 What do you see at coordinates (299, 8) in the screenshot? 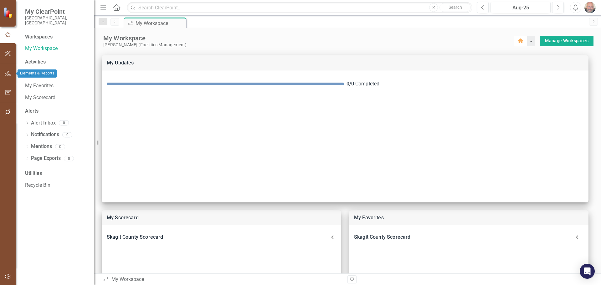
I see `input: Search ClearPoint...` at bounding box center [299, 8].